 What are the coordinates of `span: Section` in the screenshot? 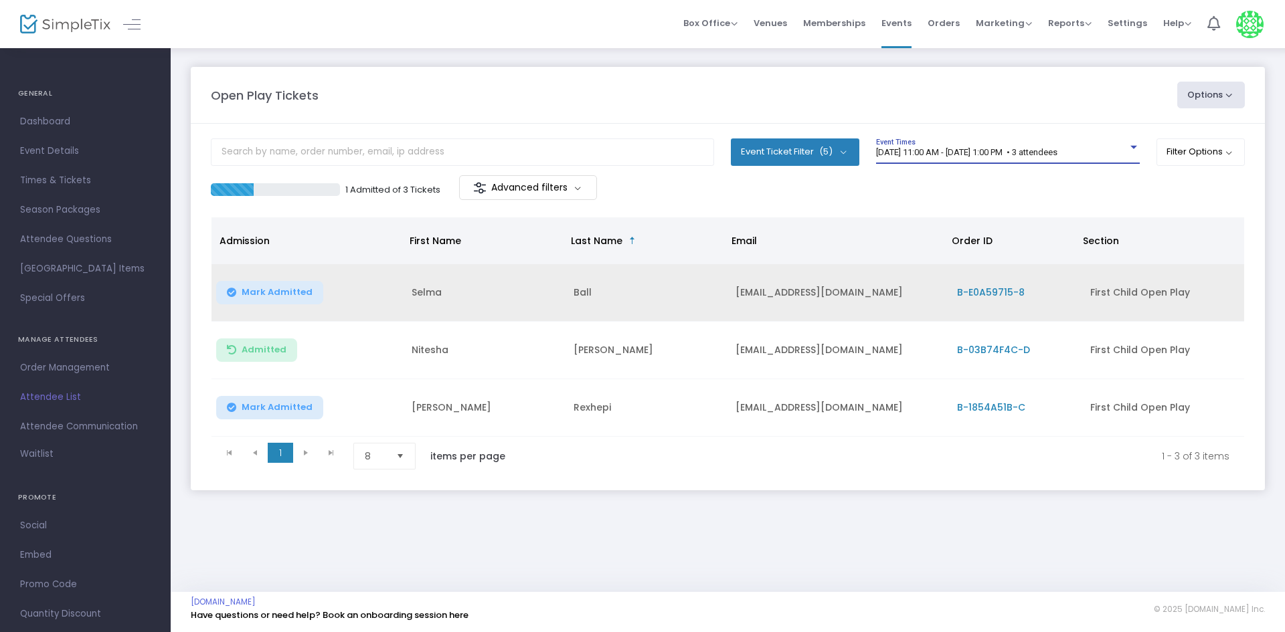 It's located at (1101, 241).